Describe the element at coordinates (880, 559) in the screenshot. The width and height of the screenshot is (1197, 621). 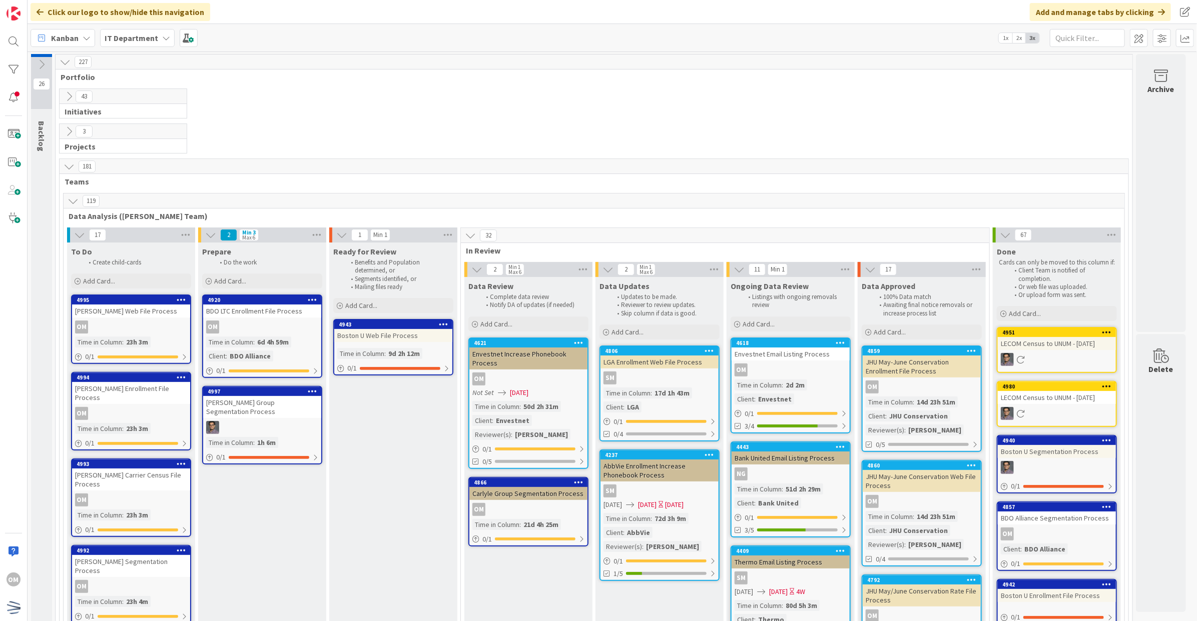
I see `span: 0/4` at that location.